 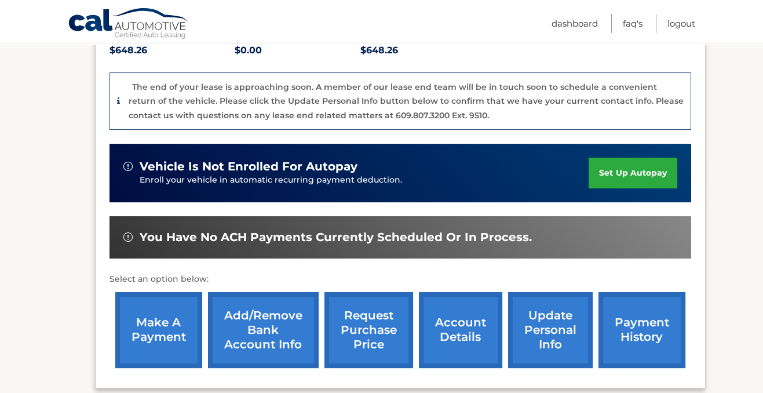 What do you see at coordinates (460, 329) in the screenshot?
I see `a: account details` at bounding box center [460, 329].